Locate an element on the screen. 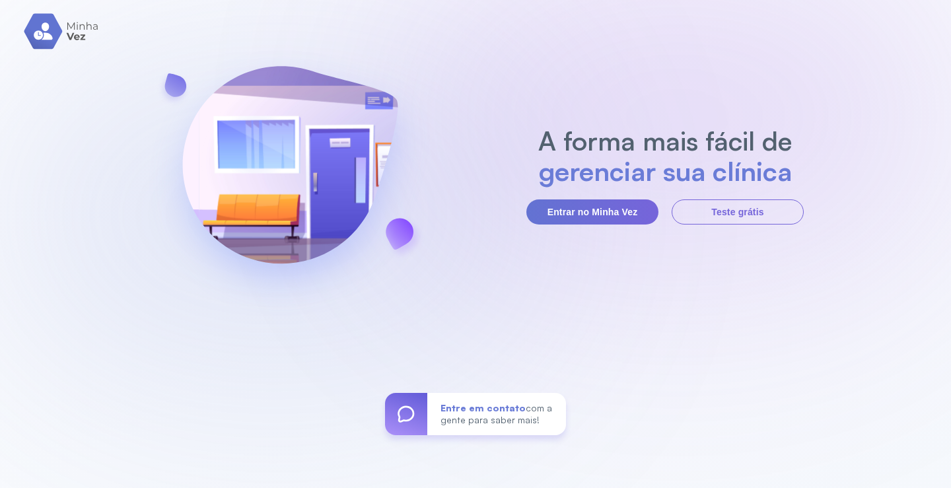 The image size is (951, 488). h2: A forma mais fácil de is located at coordinates (665, 141).